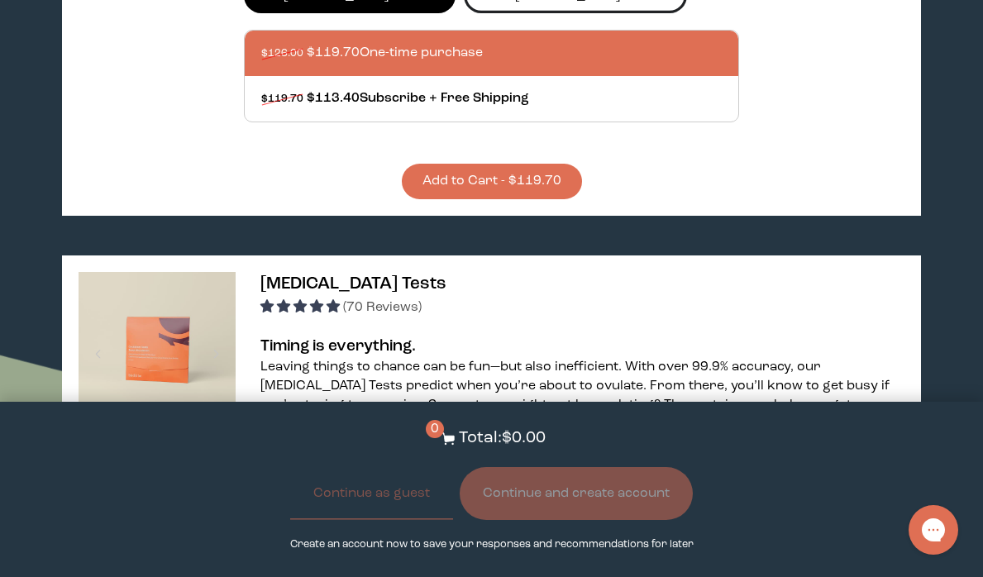 The width and height of the screenshot is (983, 577). Describe the element at coordinates (33, 31) in the screenshot. I see `button: Gorgias live chat` at that location.